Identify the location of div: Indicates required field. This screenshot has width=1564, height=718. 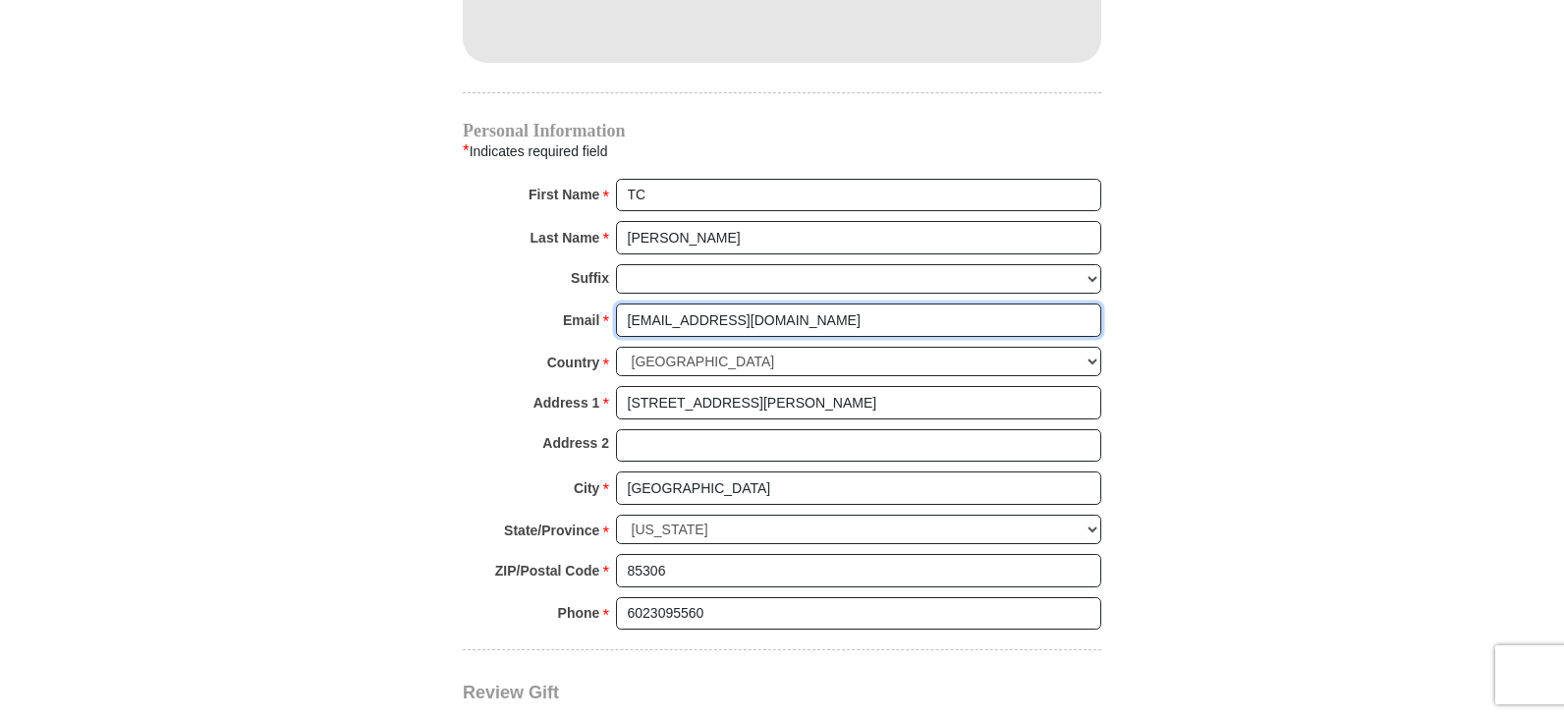
(782, 151).